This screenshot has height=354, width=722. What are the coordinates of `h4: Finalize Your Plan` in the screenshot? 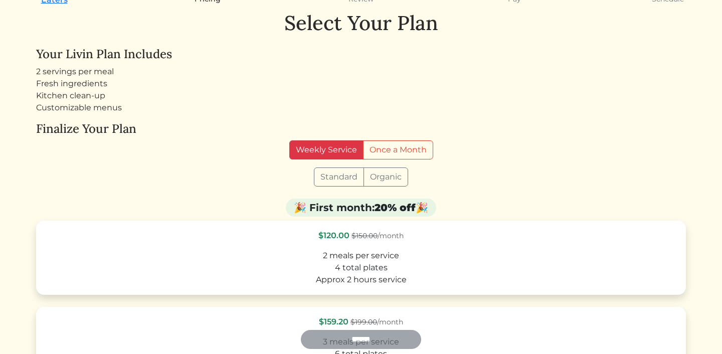 It's located at (361, 129).